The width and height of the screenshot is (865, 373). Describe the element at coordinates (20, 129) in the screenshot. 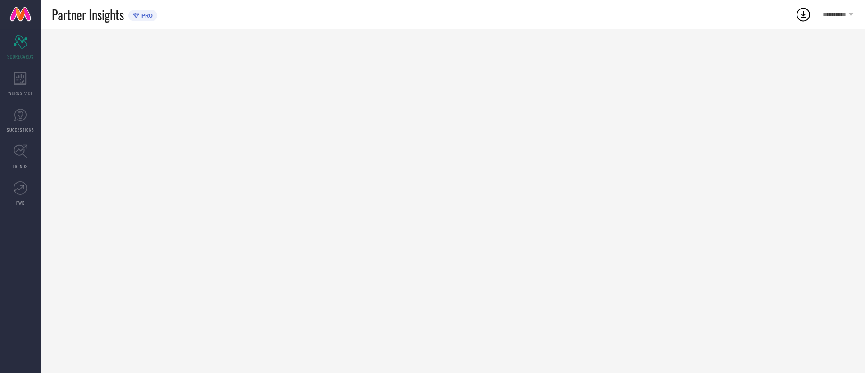

I see `span: SUGGESTIONS` at that location.